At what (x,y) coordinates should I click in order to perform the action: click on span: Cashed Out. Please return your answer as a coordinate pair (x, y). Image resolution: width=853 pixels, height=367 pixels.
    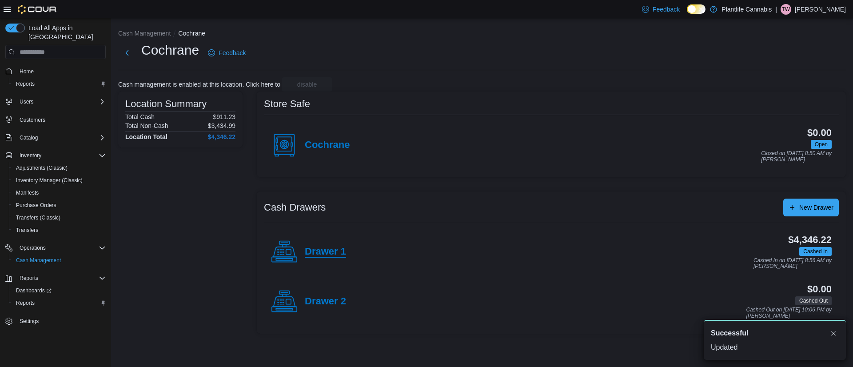
    Looking at the image, I should click on (813, 301).